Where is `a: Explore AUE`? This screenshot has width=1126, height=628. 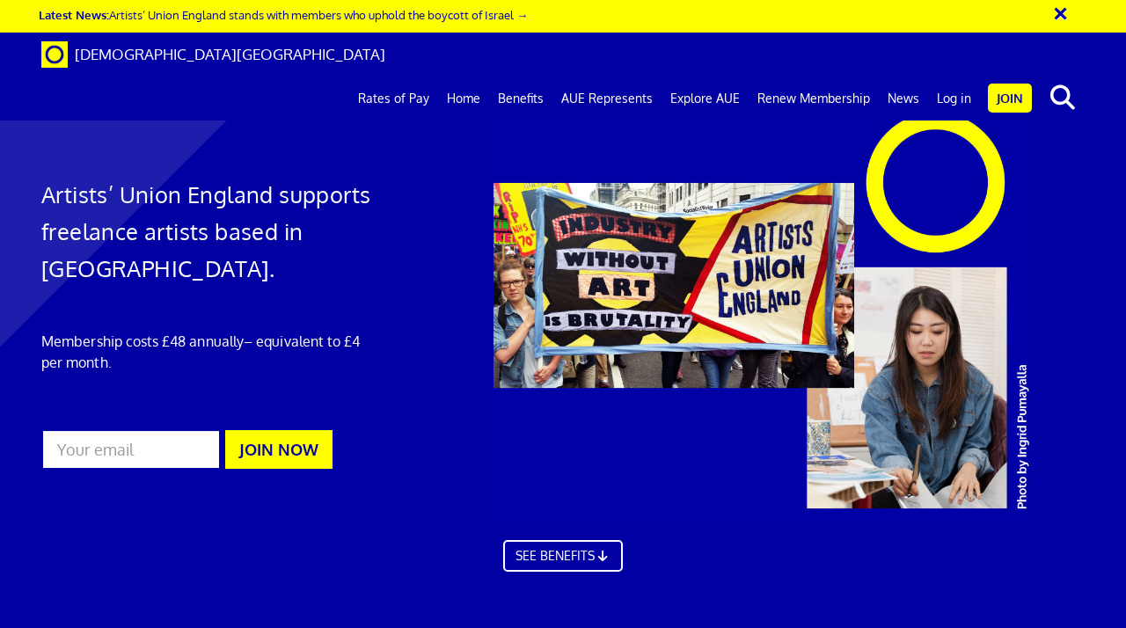 a: Explore AUE is located at coordinates (705, 99).